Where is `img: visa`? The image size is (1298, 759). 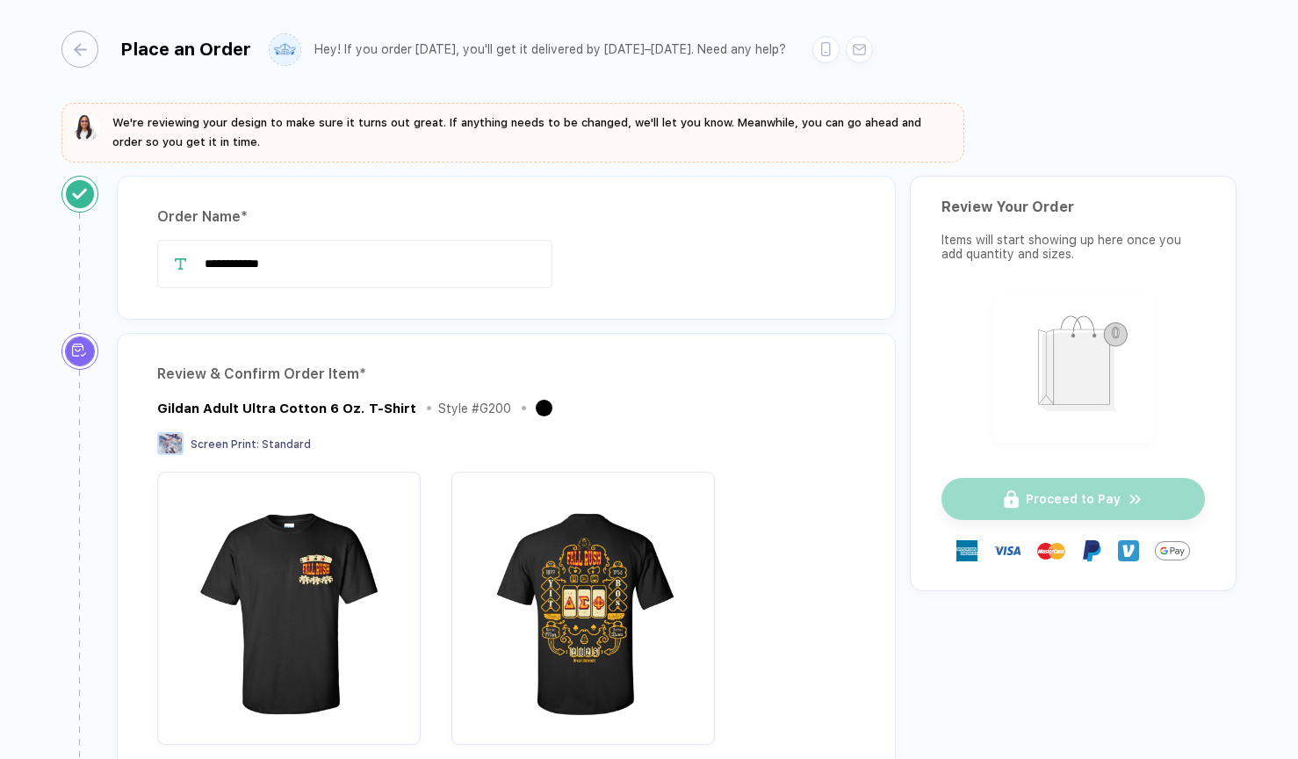 img: visa is located at coordinates (1007, 550).